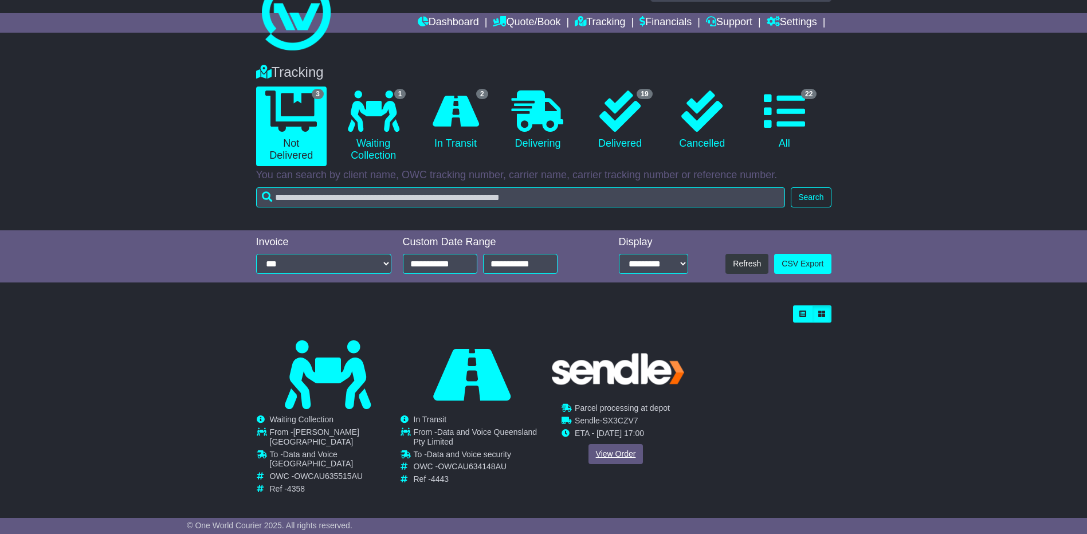 The width and height of the screenshot is (1087, 534). I want to click on a: Quote/Book, so click(527, 23).